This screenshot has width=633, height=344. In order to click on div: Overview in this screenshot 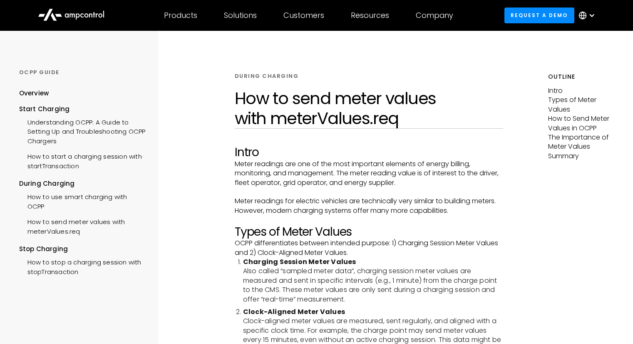, I will do `click(34, 93)`.